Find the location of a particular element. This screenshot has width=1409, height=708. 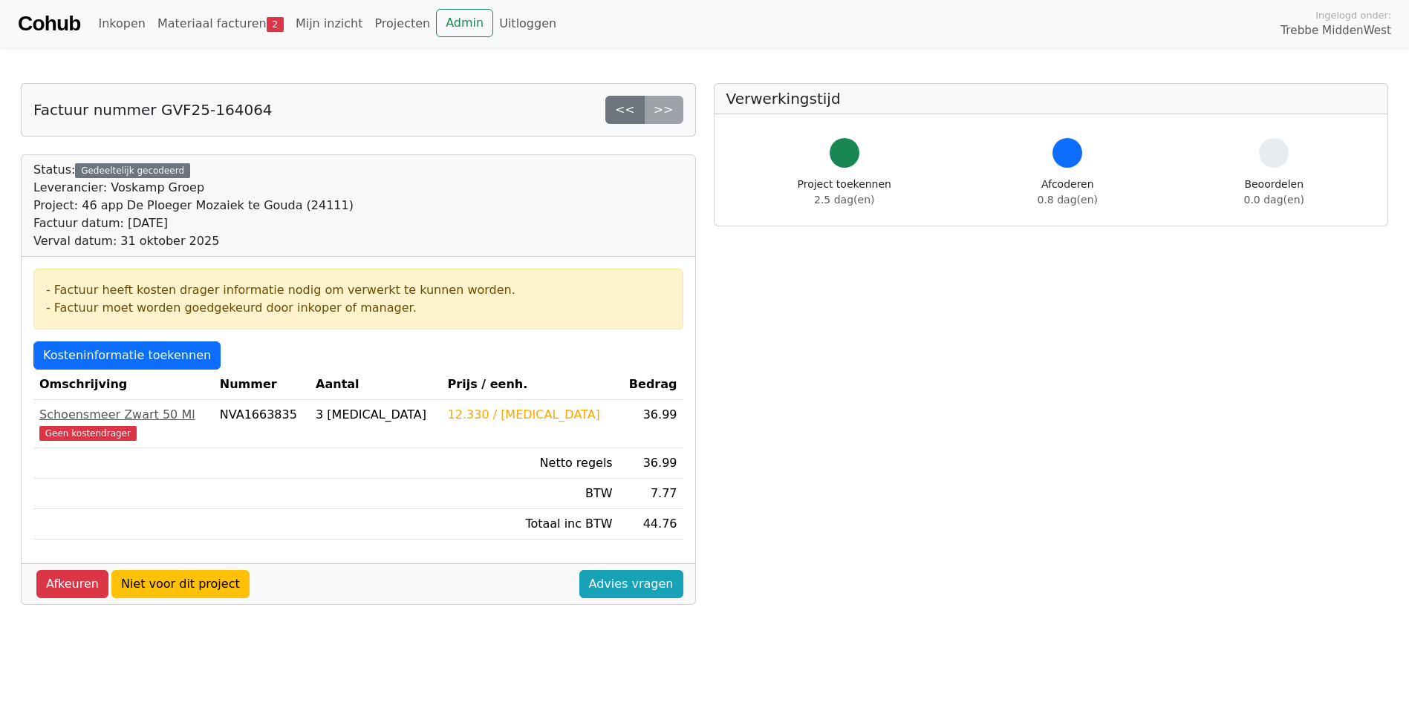

a: Kosteninformatie toekennen is located at coordinates (127, 356).